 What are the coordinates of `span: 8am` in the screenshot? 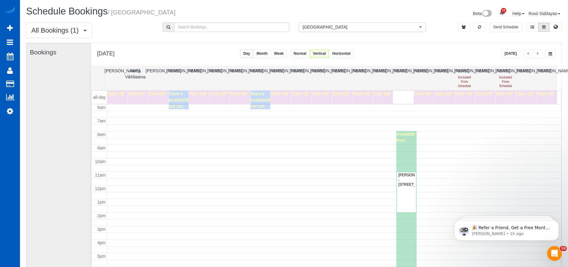 It's located at (101, 134).